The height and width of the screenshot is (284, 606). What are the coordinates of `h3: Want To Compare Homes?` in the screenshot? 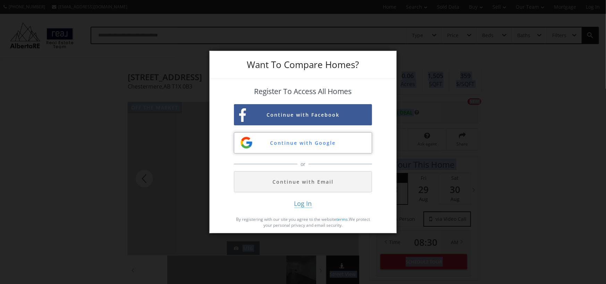 It's located at (303, 65).